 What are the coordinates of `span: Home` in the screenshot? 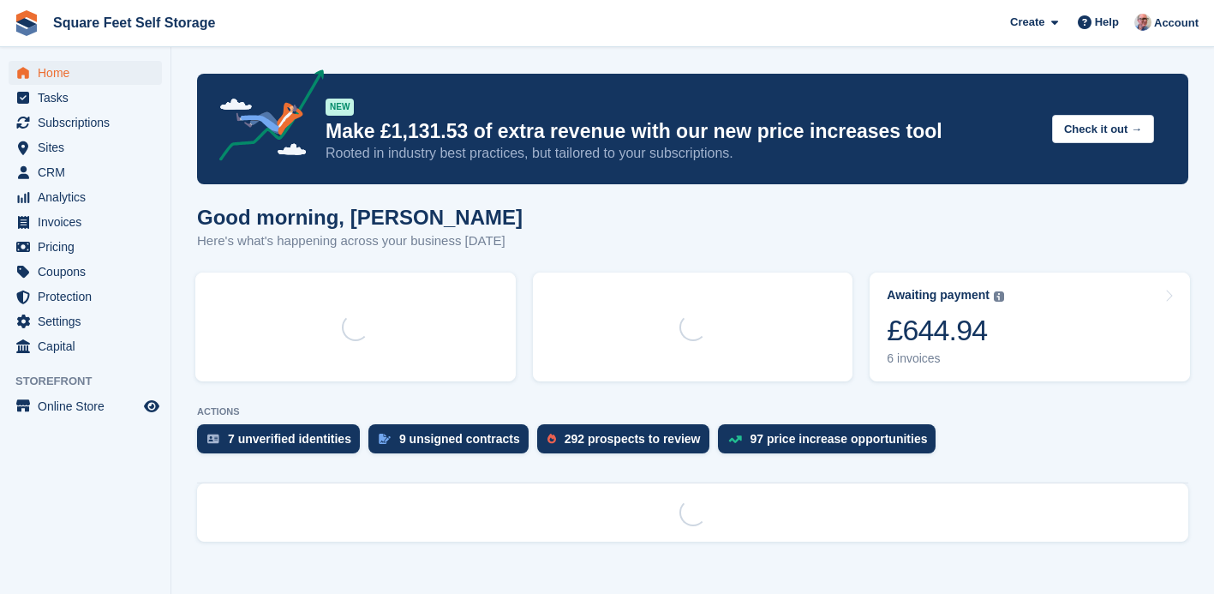 It's located at (89, 73).